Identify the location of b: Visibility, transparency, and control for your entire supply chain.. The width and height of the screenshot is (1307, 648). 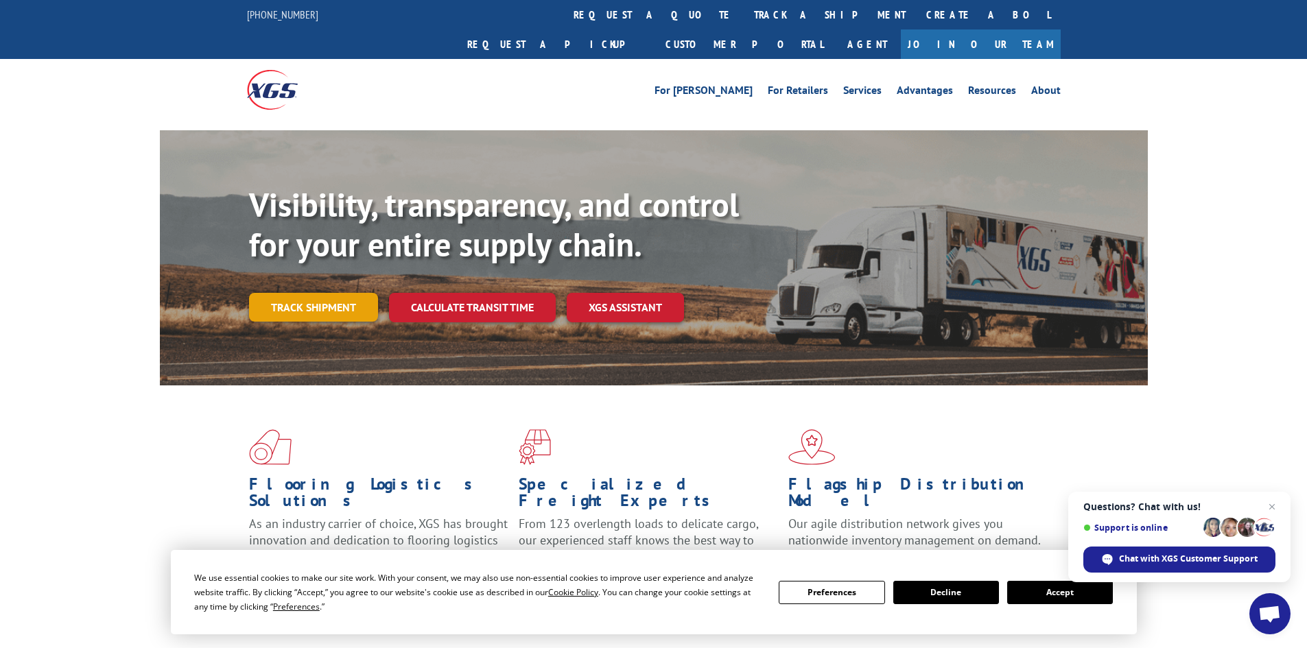
(494, 224).